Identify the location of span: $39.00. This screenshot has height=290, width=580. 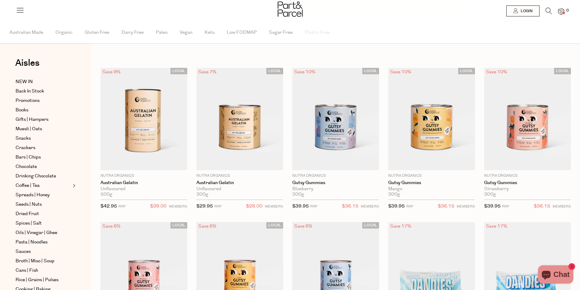
(158, 206).